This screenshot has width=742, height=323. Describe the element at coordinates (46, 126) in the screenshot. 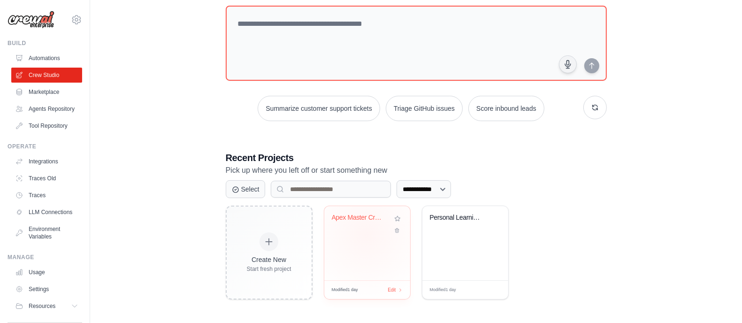

I see `a: Tool Repository` at that location.